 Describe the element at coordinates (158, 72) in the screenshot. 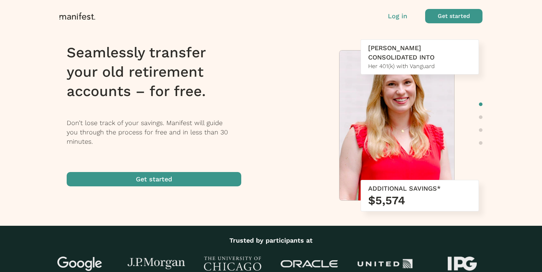

I see `h1: Seamlessly transfer your old retirement accounts – for free.` at that location.